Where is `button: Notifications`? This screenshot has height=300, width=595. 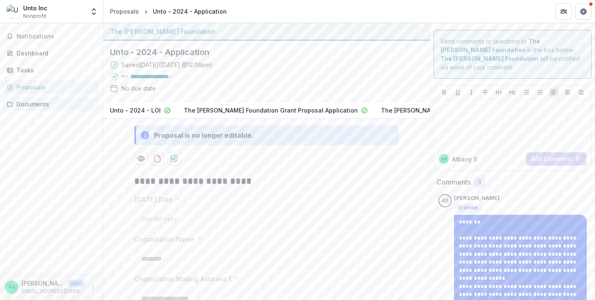 button: Notifications is located at coordinates (51, 36).